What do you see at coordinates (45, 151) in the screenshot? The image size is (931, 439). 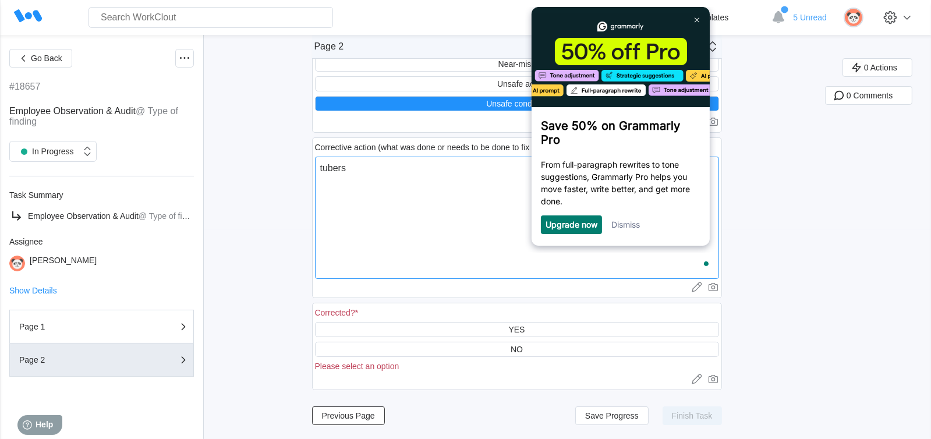 I see `div: In Progress` at bounding box center [45, 151].